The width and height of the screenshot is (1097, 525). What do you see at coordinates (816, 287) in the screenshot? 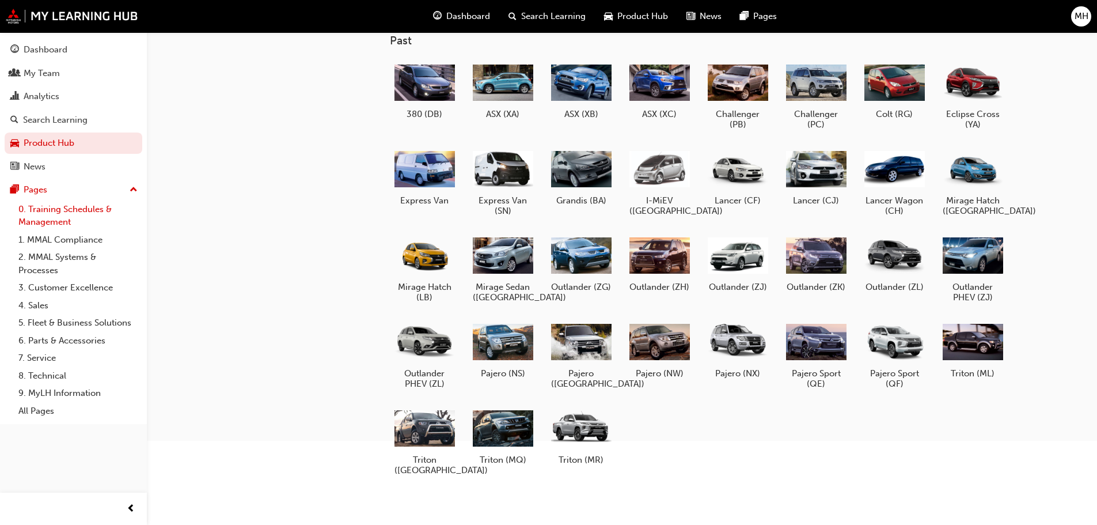
I see `h5: Outlander (ZK)` at bounding box center [816, 287].